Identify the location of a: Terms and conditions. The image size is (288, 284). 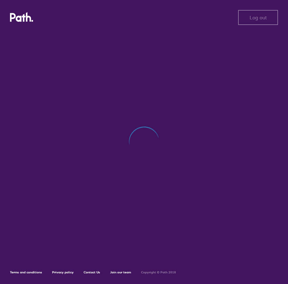
(26, 272).